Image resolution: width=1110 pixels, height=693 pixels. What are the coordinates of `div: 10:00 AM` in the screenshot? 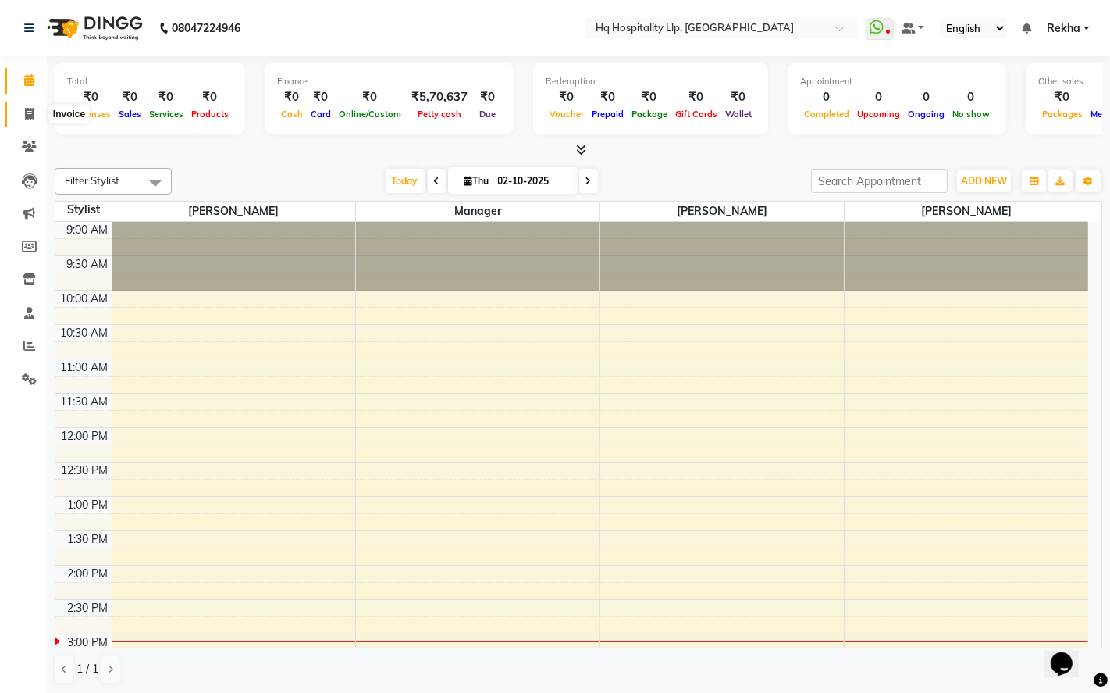 It's located at (84, 298).